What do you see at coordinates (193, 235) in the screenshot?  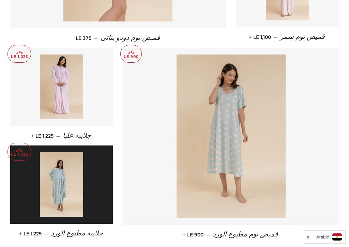 I see `span: LE 900` at bounding box center [193, 235].